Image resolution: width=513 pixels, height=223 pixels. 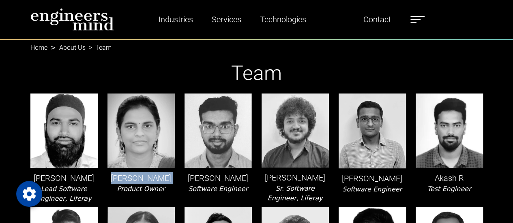 What do you see at coordinates (39, 47) in the screenshot?
I see `a: Home` at bounding box center [39, 47].